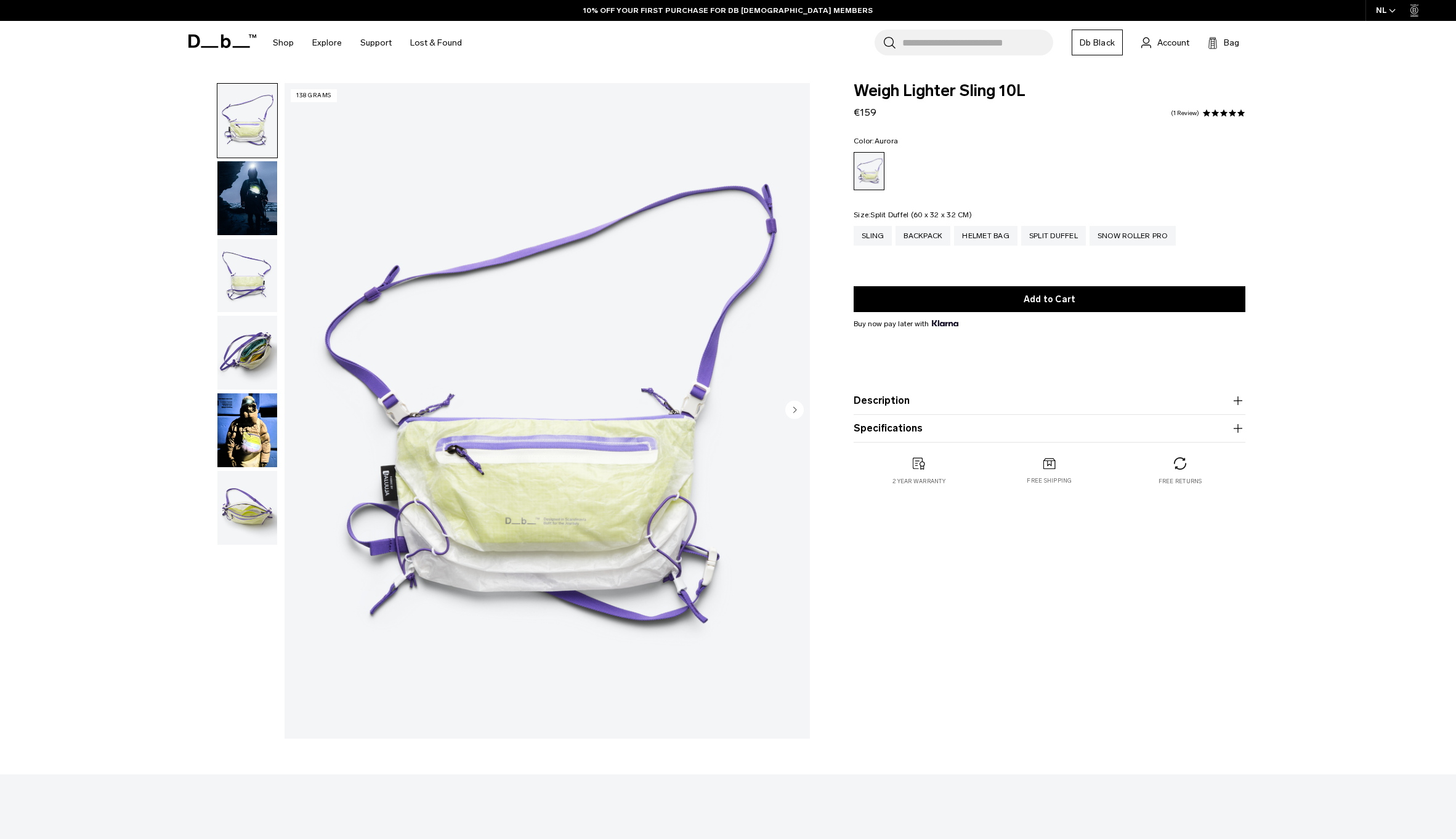 The width and height of the screenshot is (1456, 839). Describe the element at coordinates (906, 324) in the screenshot. I see `span: Buy now pay later with` at that location.